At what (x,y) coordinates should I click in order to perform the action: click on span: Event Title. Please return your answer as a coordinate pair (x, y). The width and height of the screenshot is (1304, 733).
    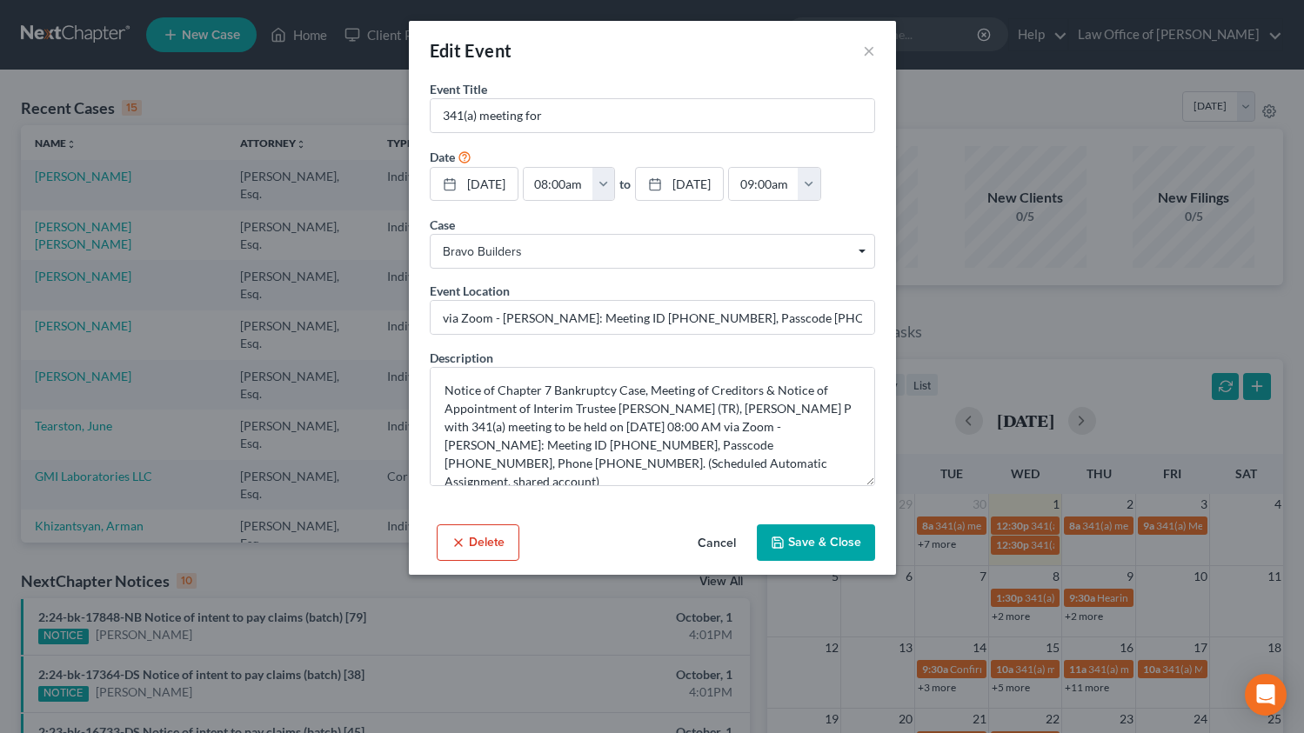
    Looking at the image, I should click on (458, 89).